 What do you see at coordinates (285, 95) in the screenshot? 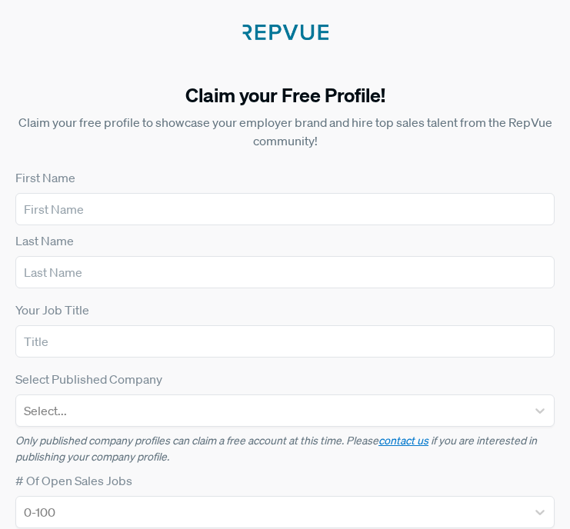
I see `h3: Claim your Free Profile!` at bounding box center [285, 95].